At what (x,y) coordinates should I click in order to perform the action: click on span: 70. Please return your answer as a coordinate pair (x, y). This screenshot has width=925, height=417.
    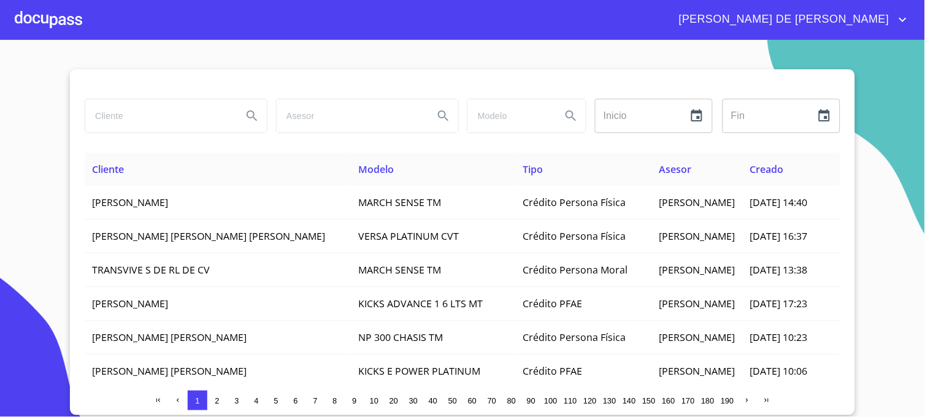
    Looking at the image, I should click on (492, 400).